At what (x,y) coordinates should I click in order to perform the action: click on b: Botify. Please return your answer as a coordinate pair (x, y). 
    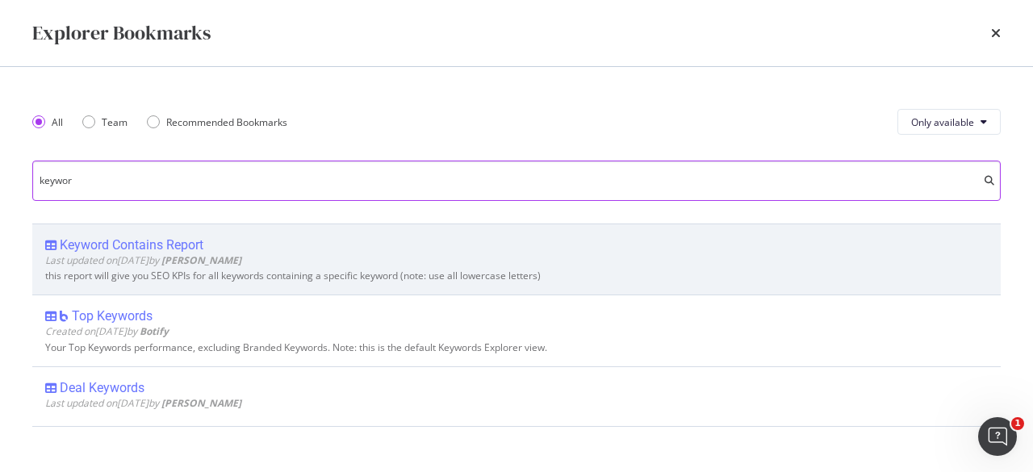
    Looking at the image, I should click on (154, 331).